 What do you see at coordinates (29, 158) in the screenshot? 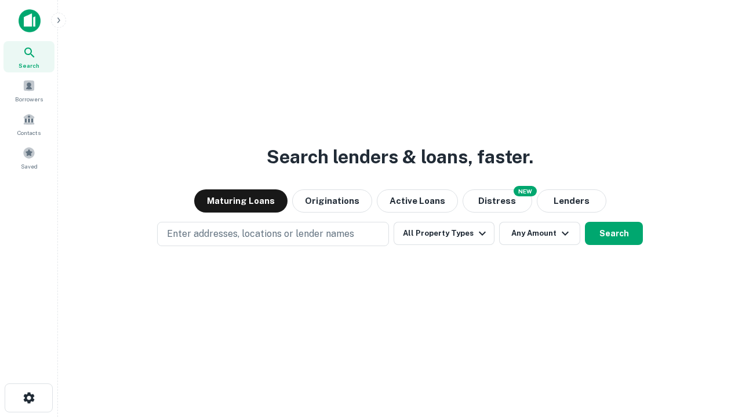
I see `div: Saved` at bounding box center [29, 158].